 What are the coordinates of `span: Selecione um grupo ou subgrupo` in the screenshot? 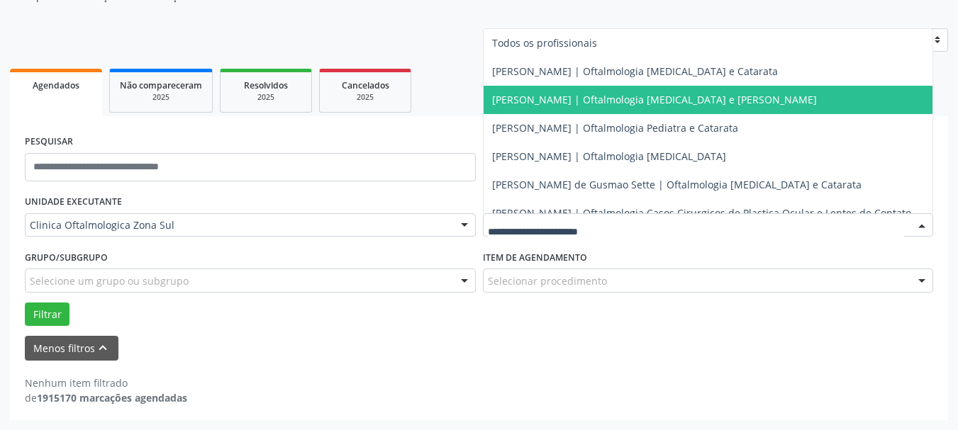 It's located at (109, 281).